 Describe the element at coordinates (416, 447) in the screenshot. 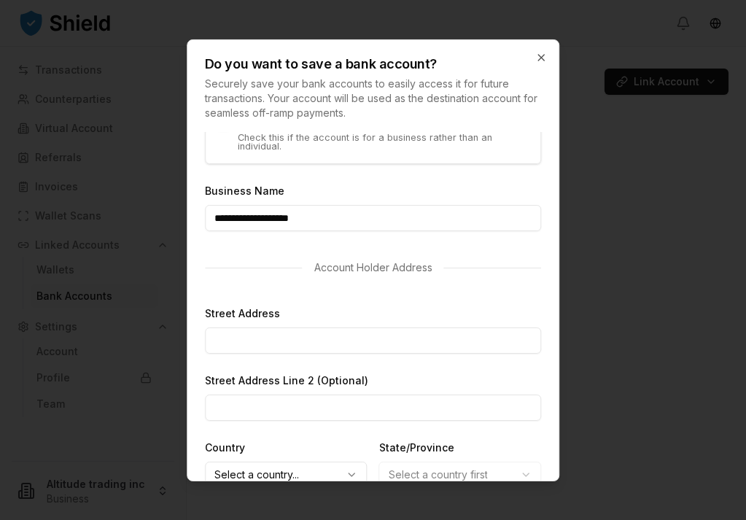

I see `label: State/Province` at that location.